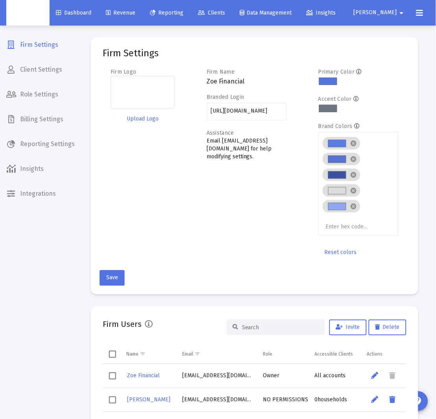 This screenshot has width=436, height=419. What do you see at coordinates (268, 354) in the screenshot?
I see `div: Role` at bounding box center [268, 354].